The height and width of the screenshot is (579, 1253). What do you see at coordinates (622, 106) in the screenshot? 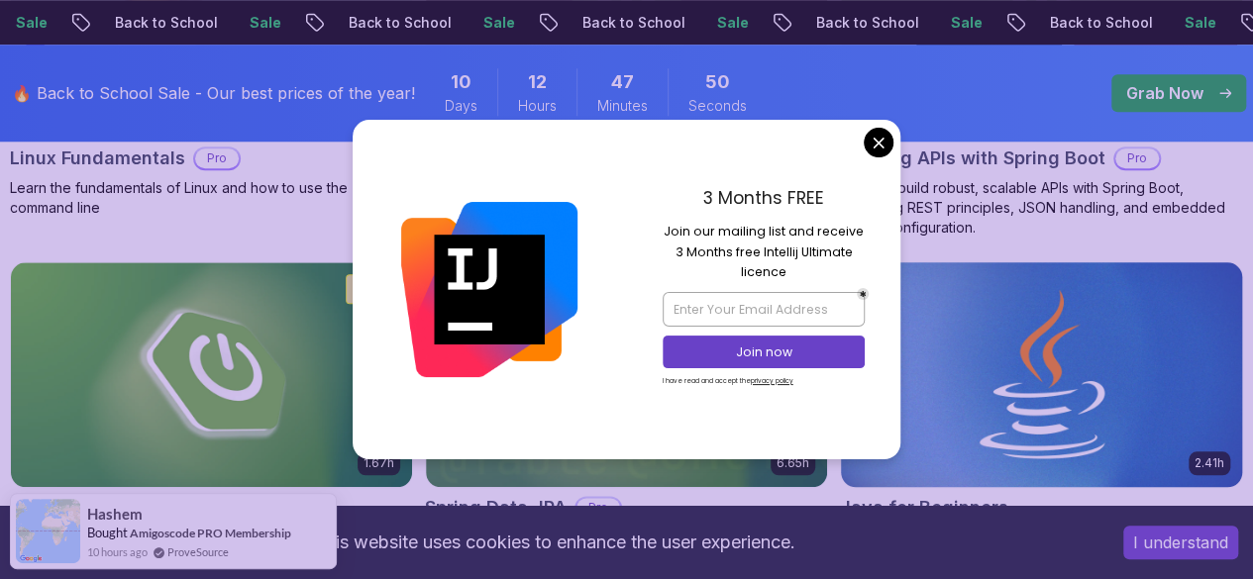
I see `span: Minutes` at bounding box center [622, 106].